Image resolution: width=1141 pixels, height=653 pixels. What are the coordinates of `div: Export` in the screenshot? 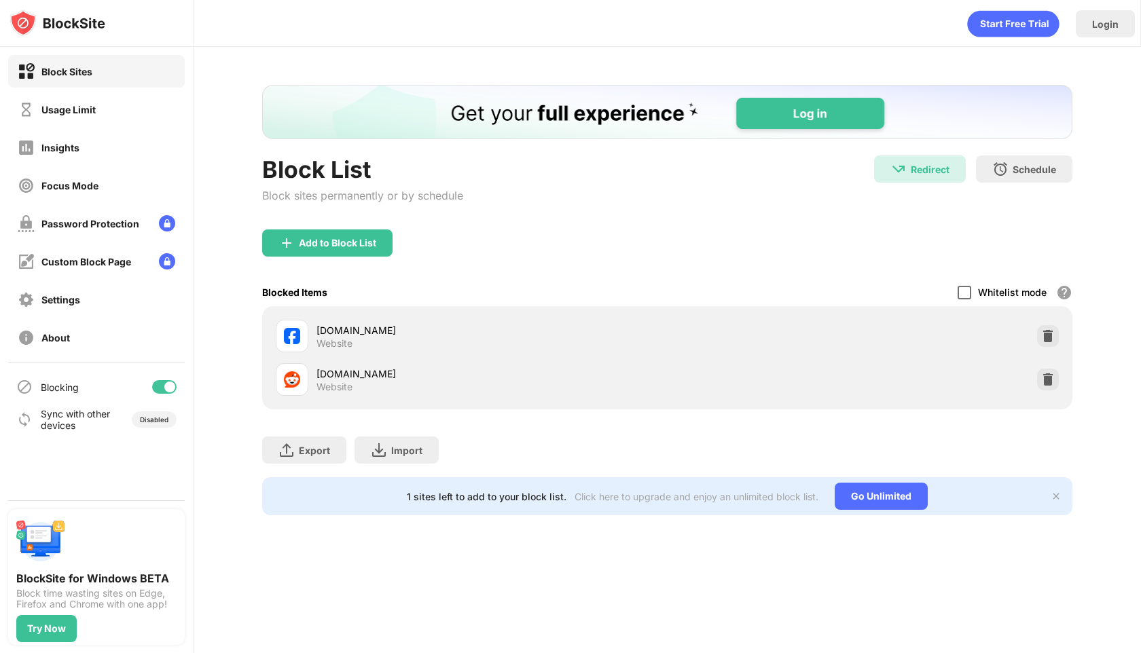 It's located at (314, 450).